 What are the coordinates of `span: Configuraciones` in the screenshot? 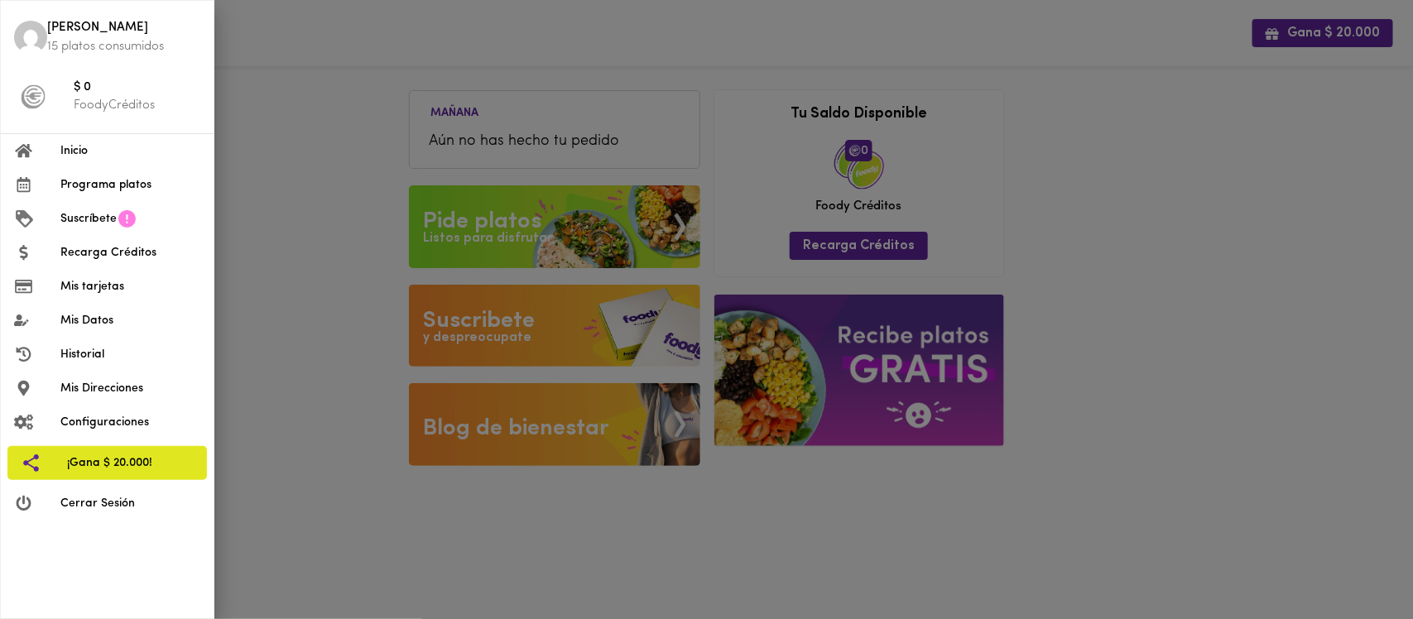 It's located at (130, 422).